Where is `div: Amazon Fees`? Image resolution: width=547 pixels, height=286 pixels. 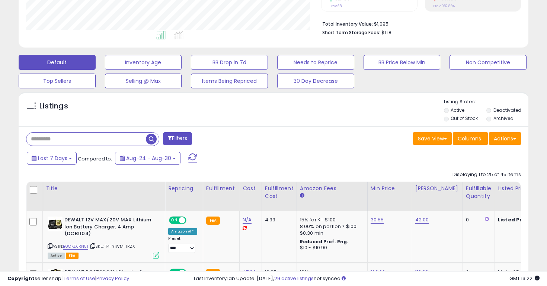 div: Amazon Fees is located at coordinates (332, 189).